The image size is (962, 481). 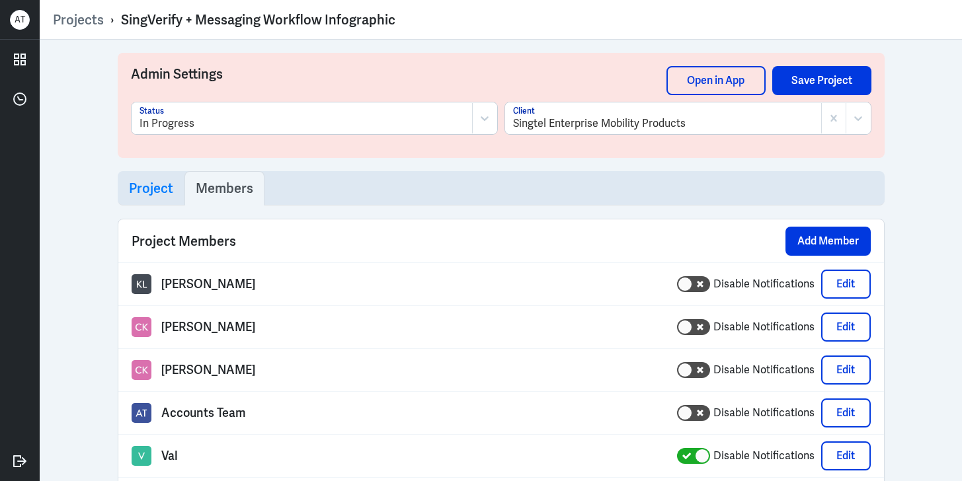 What do you see at coordinates (184, 241) in the screenshot?
I see `span: Project Members` at bounding box center [184, 241].